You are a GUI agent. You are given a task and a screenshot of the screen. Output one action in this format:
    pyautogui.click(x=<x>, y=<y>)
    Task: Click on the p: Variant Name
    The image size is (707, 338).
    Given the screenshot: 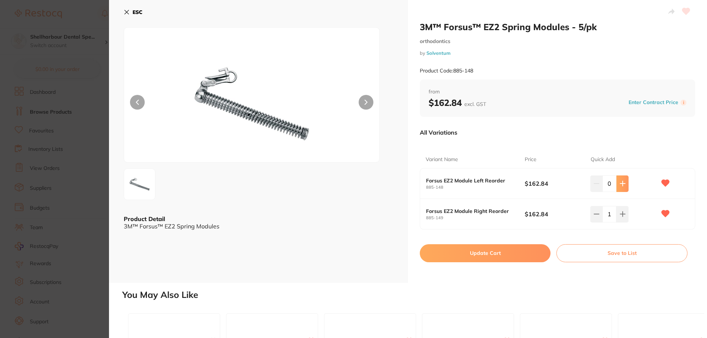 What is the action you would take?
    pyautogui.click(x=442, y=160)
    